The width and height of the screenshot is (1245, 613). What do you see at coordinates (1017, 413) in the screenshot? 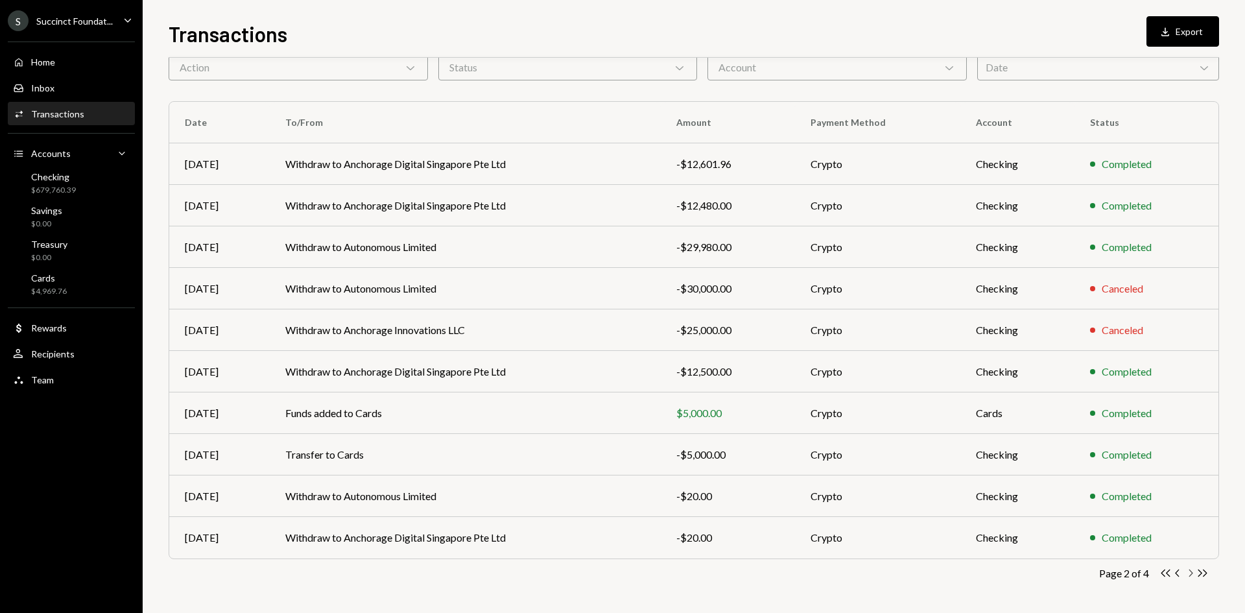
I see `td: Cards` at bounding box center [1017, 413].